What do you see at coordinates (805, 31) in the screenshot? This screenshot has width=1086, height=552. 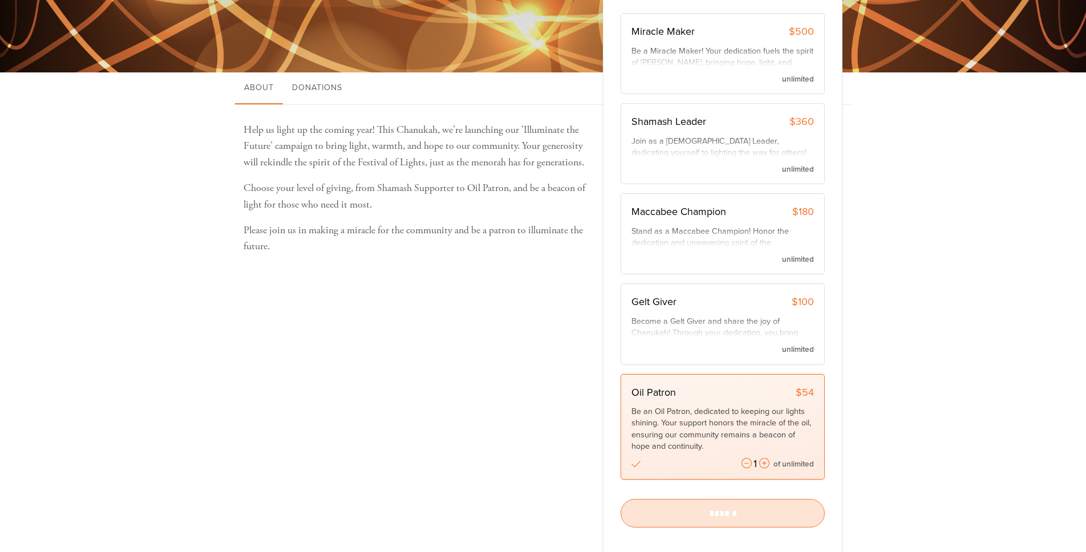 I see `span: 500` at bounding box center [805, 31].